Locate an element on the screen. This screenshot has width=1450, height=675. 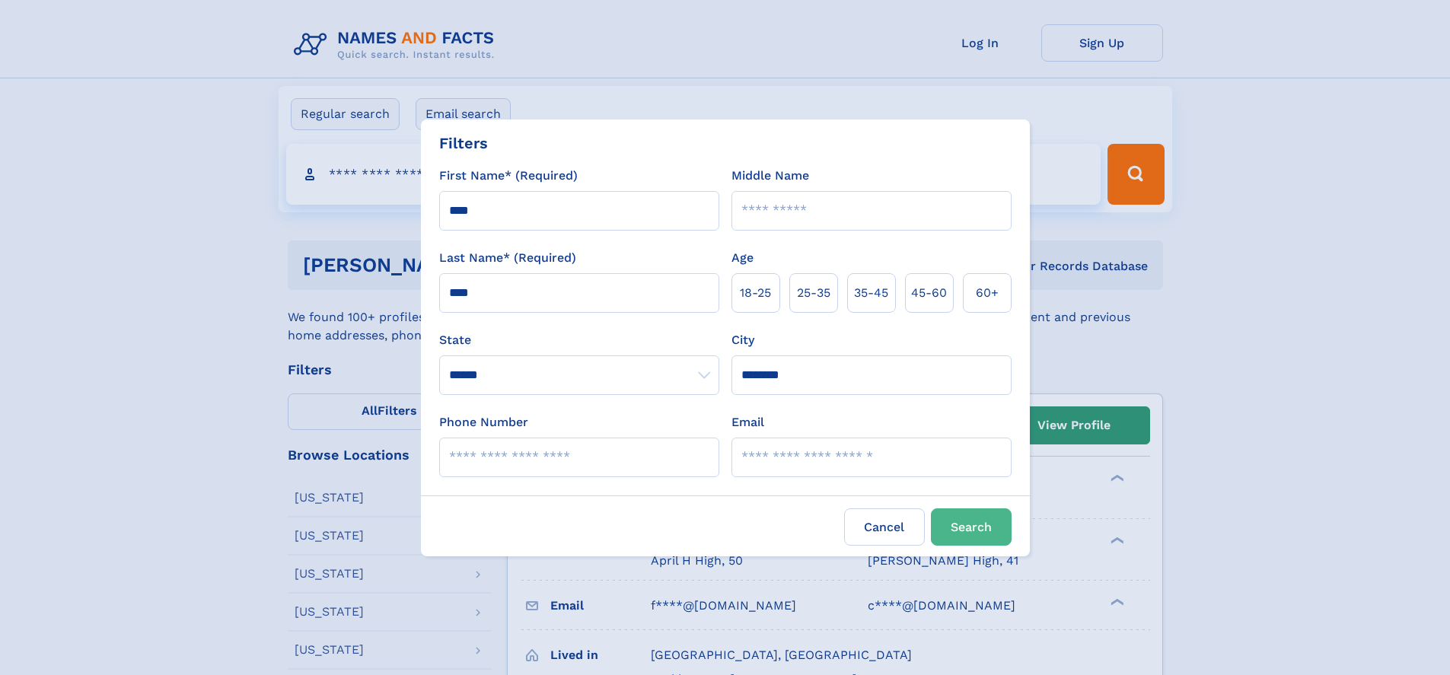
label: Age is located at coordinates (742, 258).